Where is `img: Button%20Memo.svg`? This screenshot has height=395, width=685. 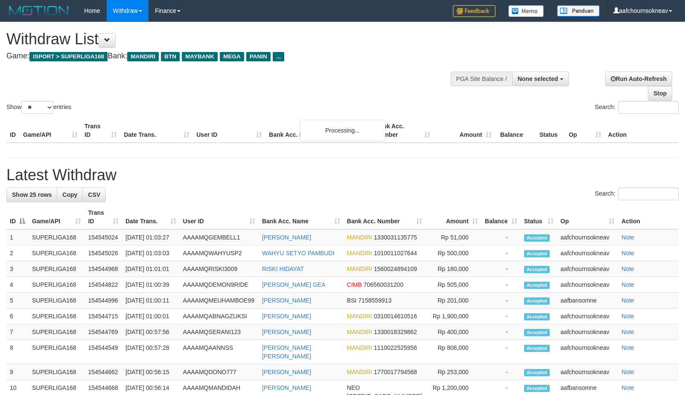 img: Button%20Memo.svg is located at coordinates (526, 11).